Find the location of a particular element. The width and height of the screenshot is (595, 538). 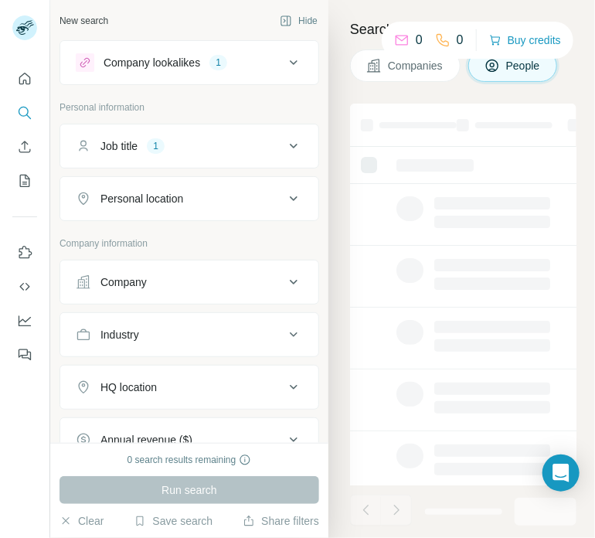

div: Industry is located at coordinates (120, 334).